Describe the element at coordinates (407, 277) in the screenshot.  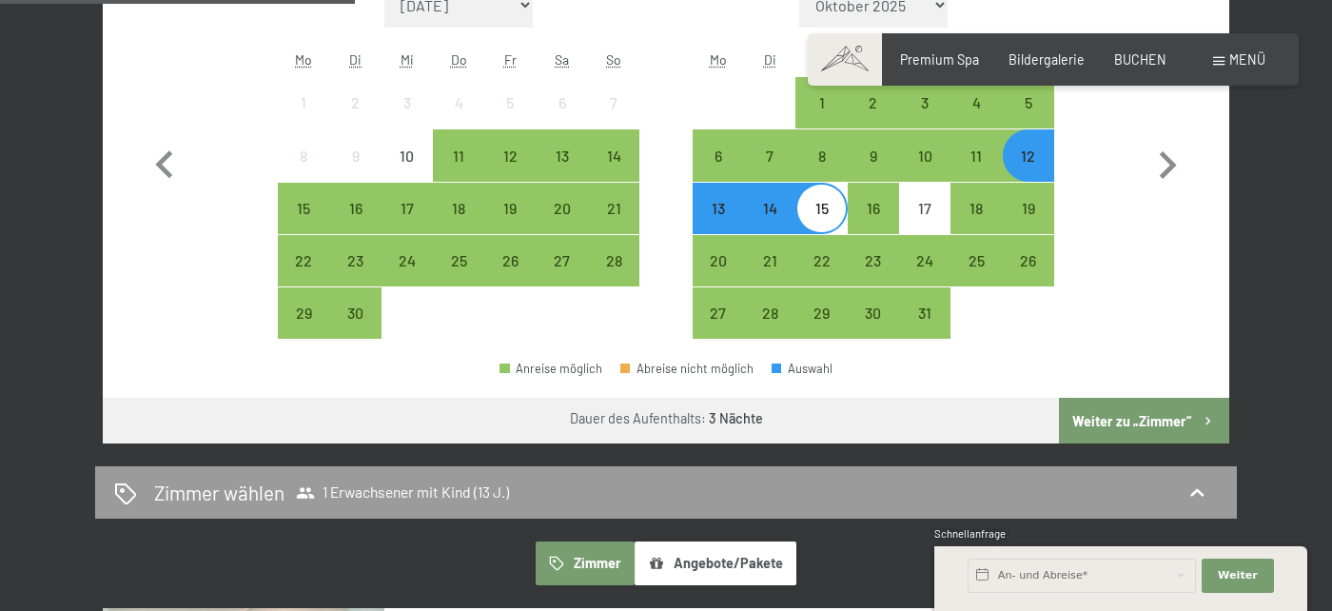
I see `div: 24` at that location.